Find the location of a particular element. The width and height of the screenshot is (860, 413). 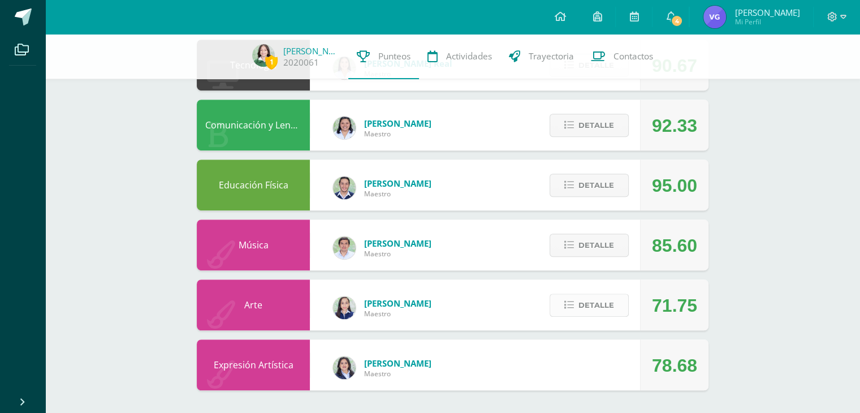

img: 360951c6672e02766e5b7d72674f168c.png is located at coordinates (344, 308).